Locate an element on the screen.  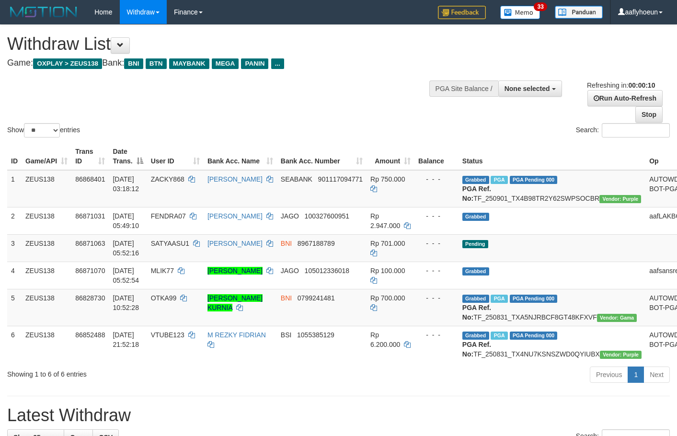
a: Stop is located at coordinates (649, 115).